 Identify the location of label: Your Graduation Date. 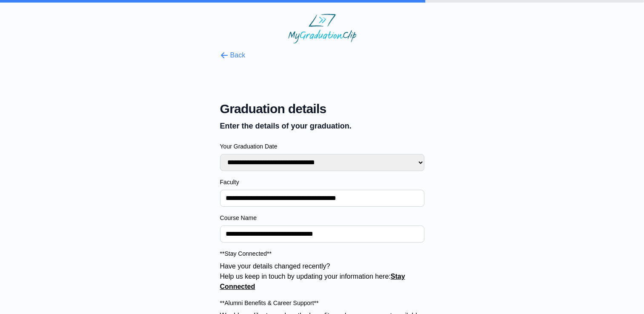
(322, 147).